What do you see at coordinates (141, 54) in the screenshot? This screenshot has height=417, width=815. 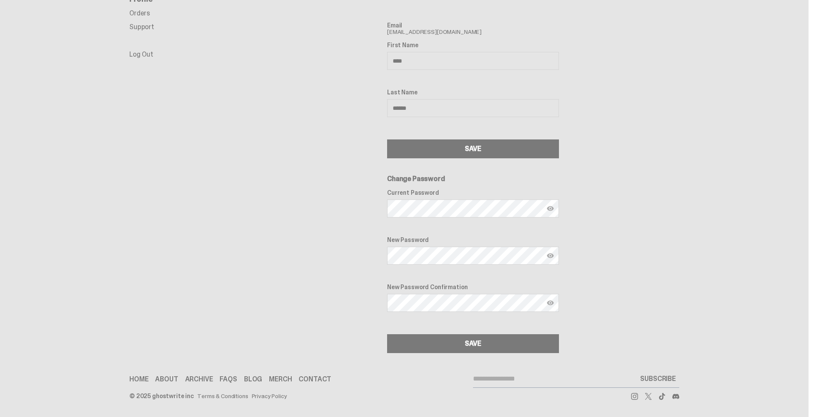 I see `a: Log Out` at bounding box center [141, 54].